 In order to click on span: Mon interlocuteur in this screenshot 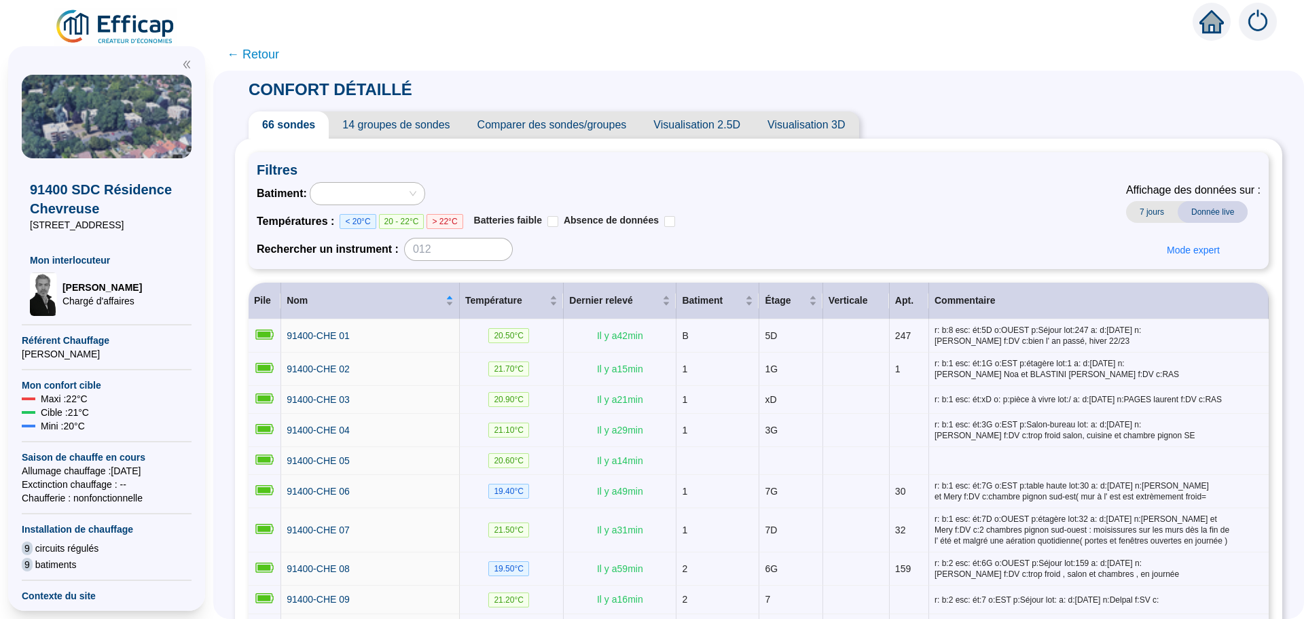, I will do `click(107, 260)`.